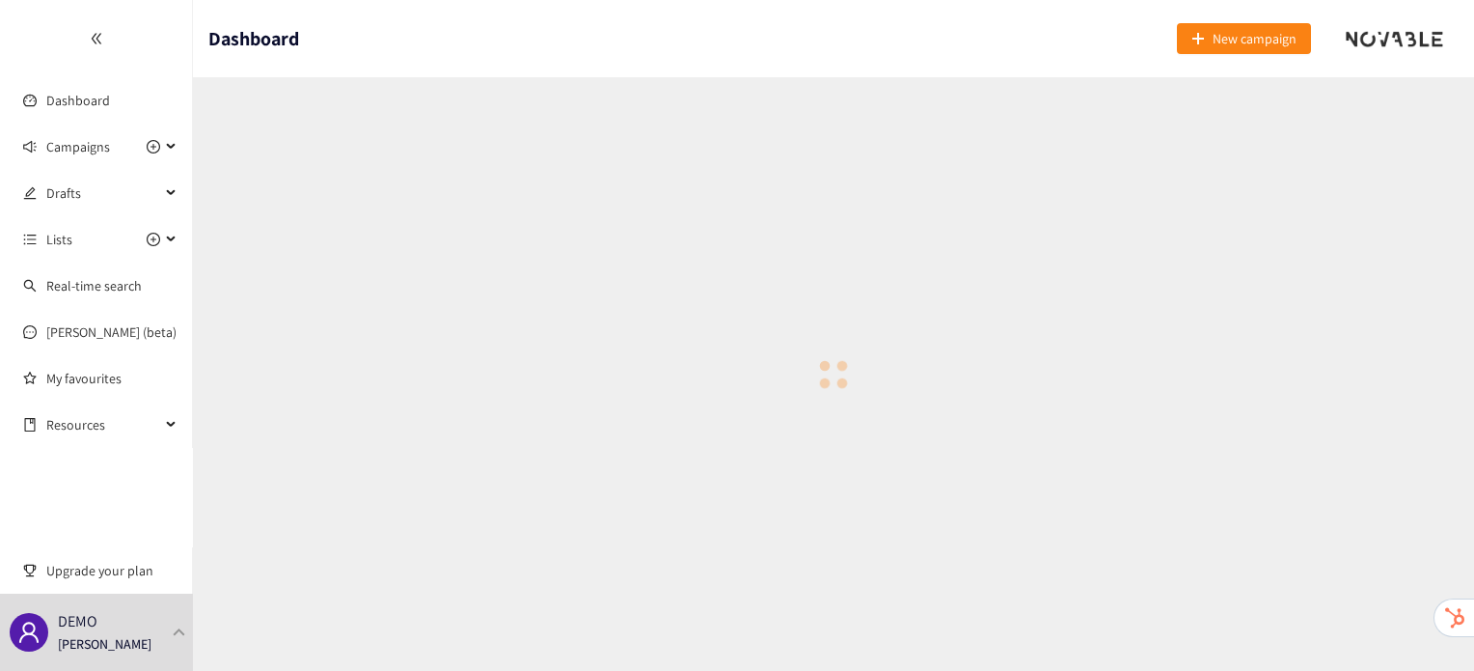 The width and height of the screenshot is (1474, 671). What do you see at coordinates (59, 239) in the screenshot?
I see `span: Lists` at bounding box center [59, 239].